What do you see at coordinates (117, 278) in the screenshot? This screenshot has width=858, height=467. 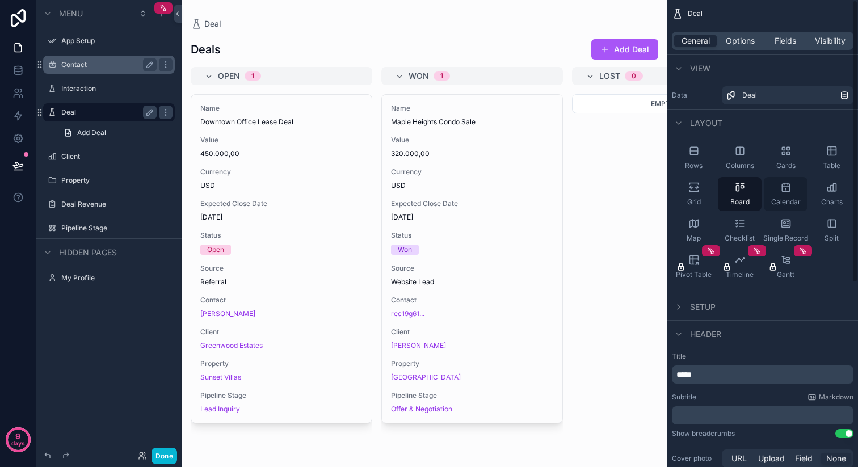 I see `a: My Profile` at bounding box center [117, 278].